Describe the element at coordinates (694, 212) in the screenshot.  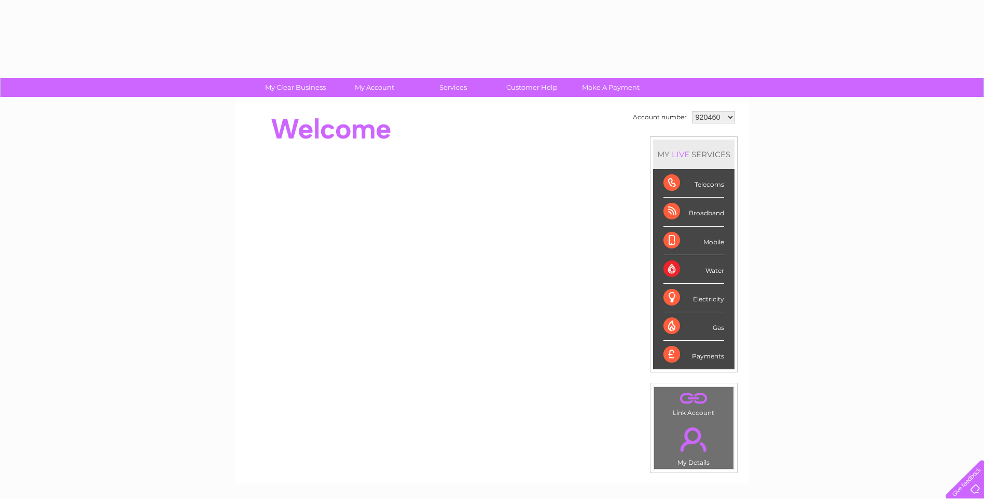
I see `div: Broadband` at that location.